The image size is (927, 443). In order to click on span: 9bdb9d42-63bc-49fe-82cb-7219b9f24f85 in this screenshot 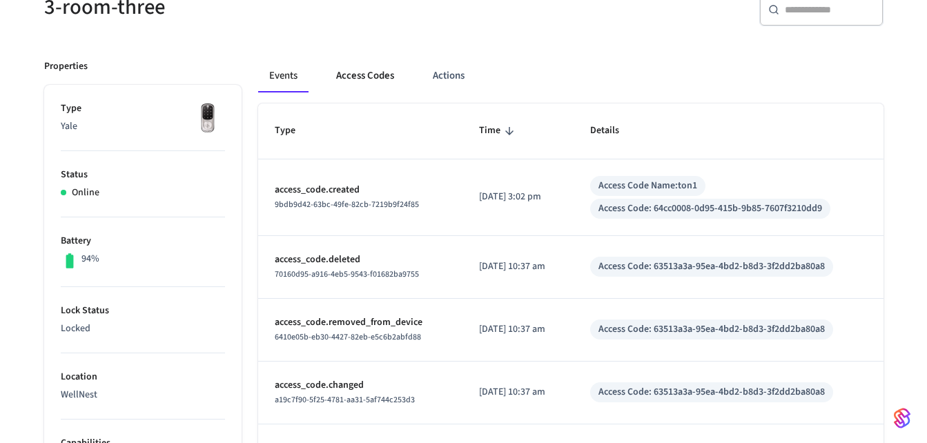, I will do `click(347, 204)`.